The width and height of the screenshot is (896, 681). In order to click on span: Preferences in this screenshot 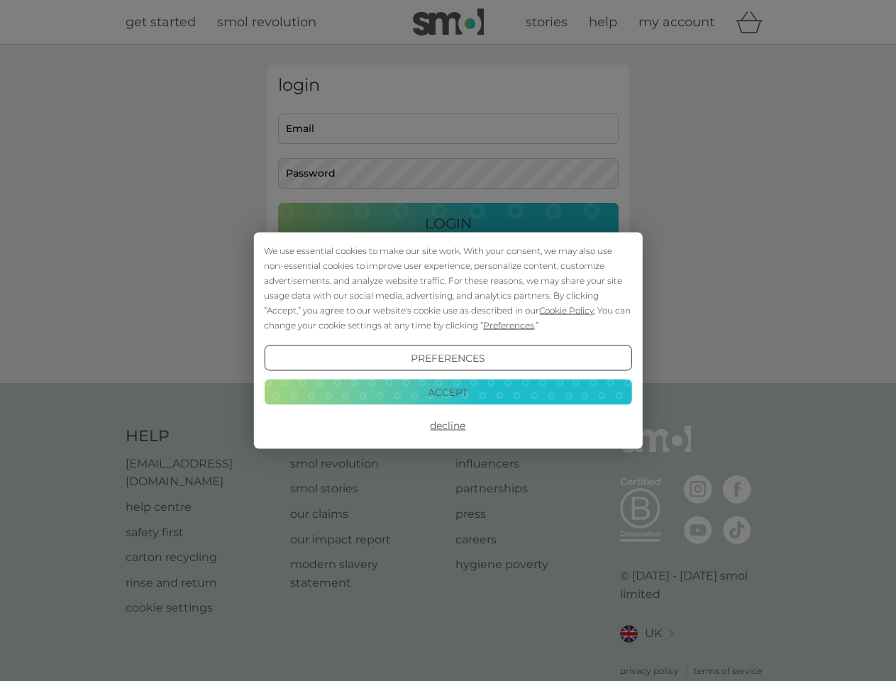, I will do `click(509, 325)`.